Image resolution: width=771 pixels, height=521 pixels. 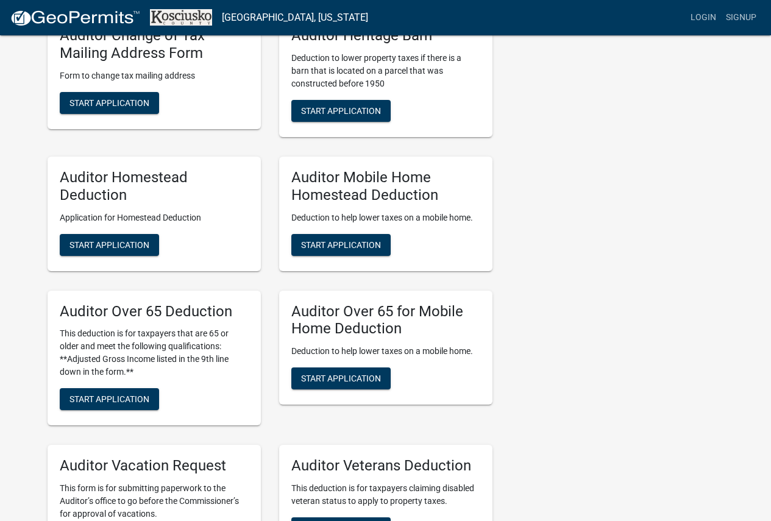 What do you see at coordinates (741, 18) in the screenshot?
I see `a: Signup` at bounding box center [741, 18].